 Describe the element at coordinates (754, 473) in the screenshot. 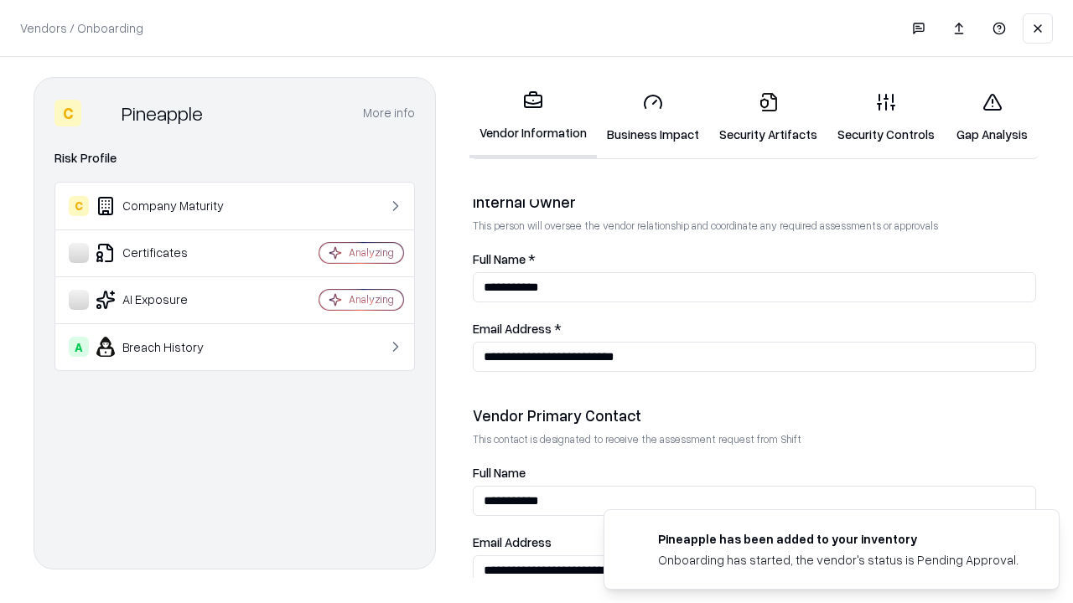

I see `label: Full Name` at that location.